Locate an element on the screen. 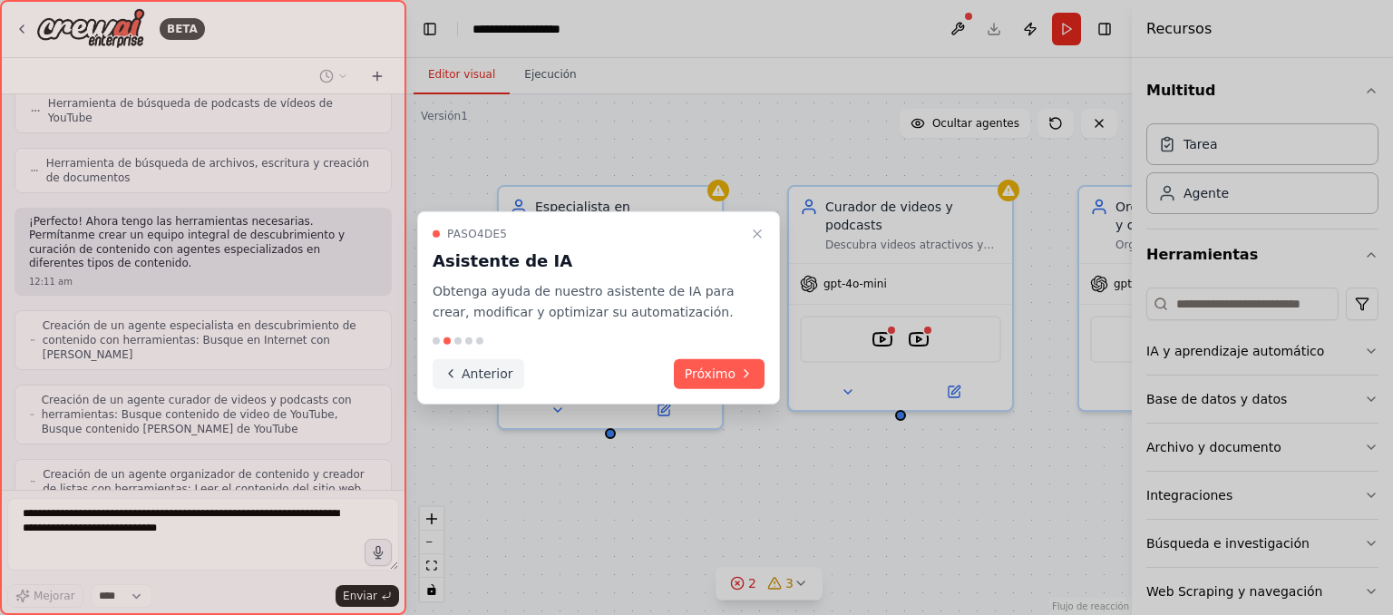 The width and height of the screenshot is (1393, 615). font: Asistente de IA is located at coordinates (502, 260).